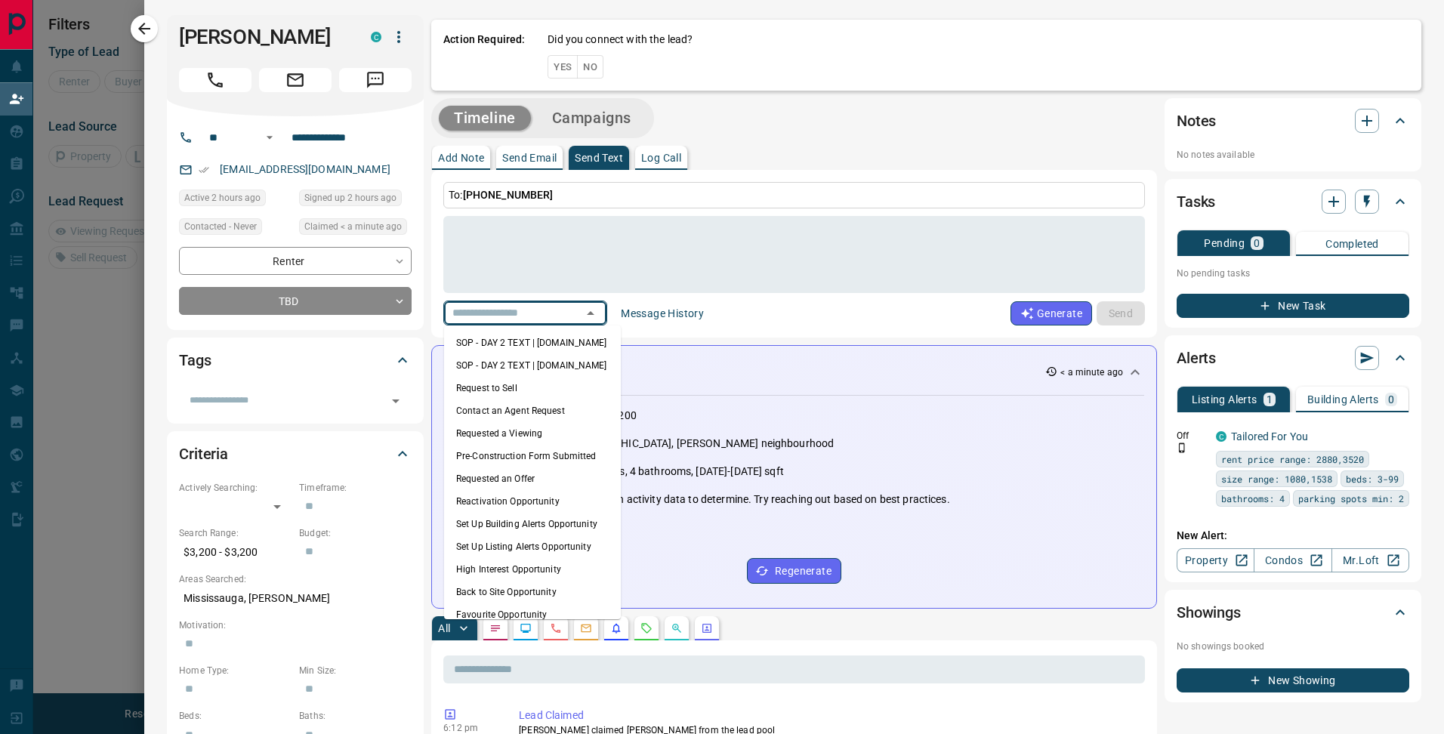 This screenshot has width=1444, height=734. What do you see at coordinates (1051, 313) in the screenshot?
I see `button: Generate` at bounding box center [1051, 313].